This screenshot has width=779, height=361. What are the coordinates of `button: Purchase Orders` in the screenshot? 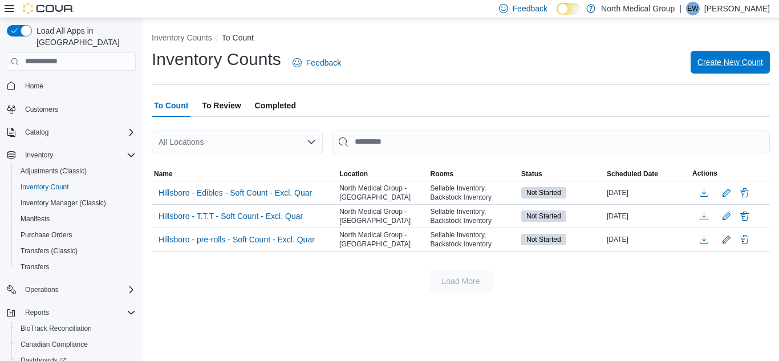 It's located at (76, 235).